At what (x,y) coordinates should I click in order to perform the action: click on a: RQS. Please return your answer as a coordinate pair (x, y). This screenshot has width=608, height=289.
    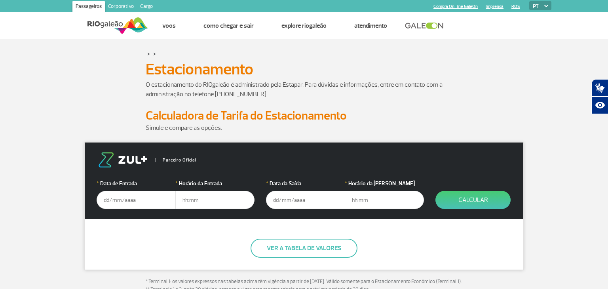
    Looking at the image, I should click on (516, 6).